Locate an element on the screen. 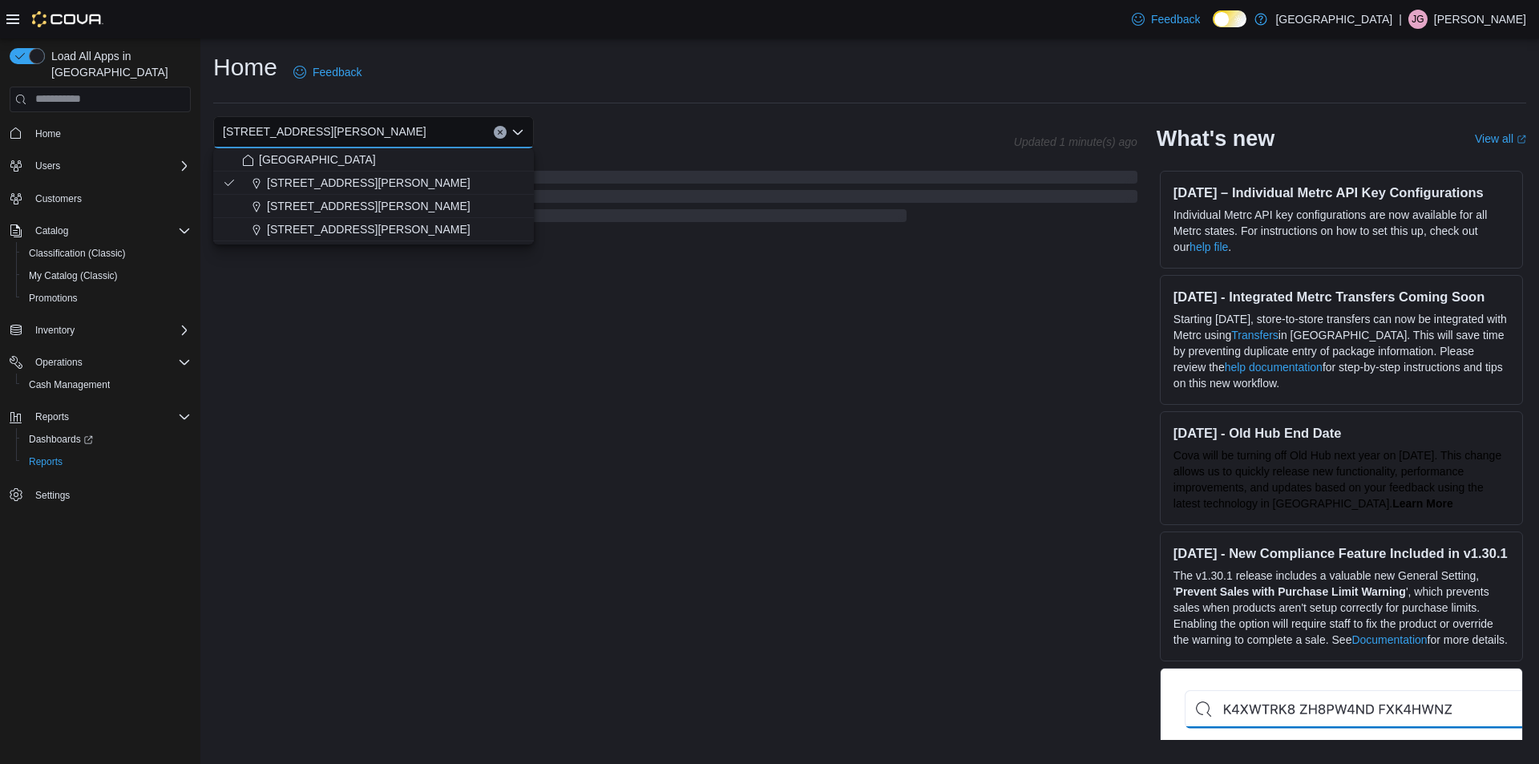  a: Cash Management is located at coordinates (69, 385).